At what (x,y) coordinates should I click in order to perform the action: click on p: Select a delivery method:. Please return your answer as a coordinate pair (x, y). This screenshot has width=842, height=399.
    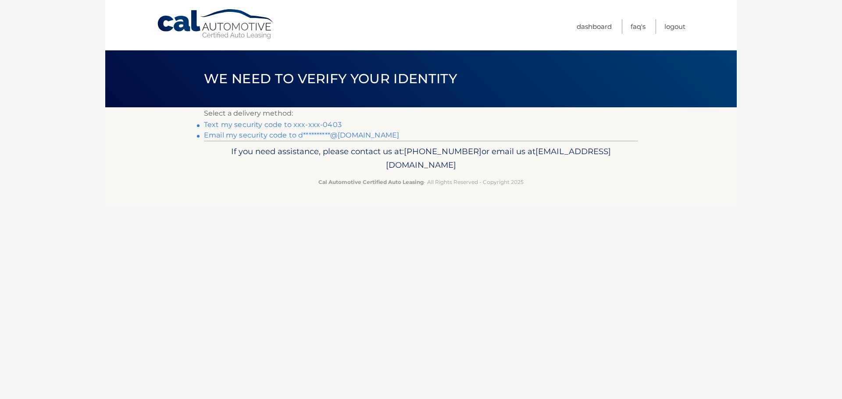
    Looking at the image, I should click on (421, 114).